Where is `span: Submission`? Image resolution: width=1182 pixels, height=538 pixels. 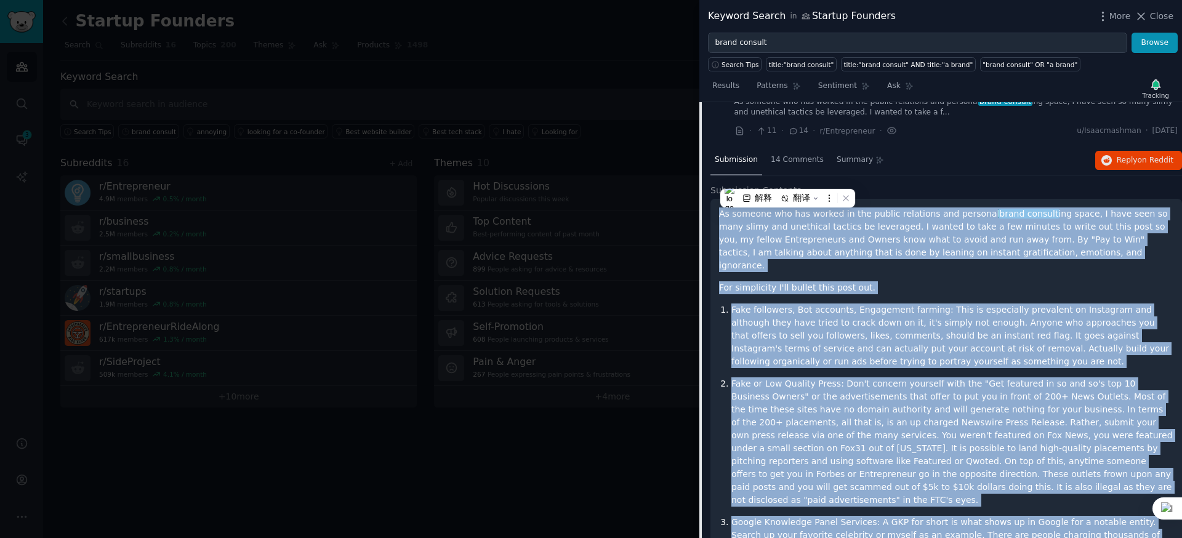 span: Submission is located at coordinates (736, 160).